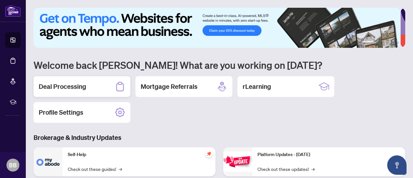 Image resolution: width=413 pixels, height=178 pixels. What do you see at coordinates (217, 28) in the screenshot?
I see `img: Slide 0` at bounding box center [217, 28].